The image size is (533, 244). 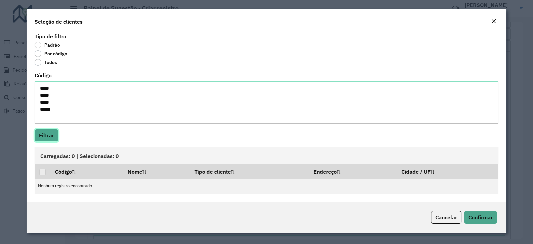 What do you see at coordinates (494, 21) in the screenshot?
I see `em: Fechar` at bounding box center [494, 21].